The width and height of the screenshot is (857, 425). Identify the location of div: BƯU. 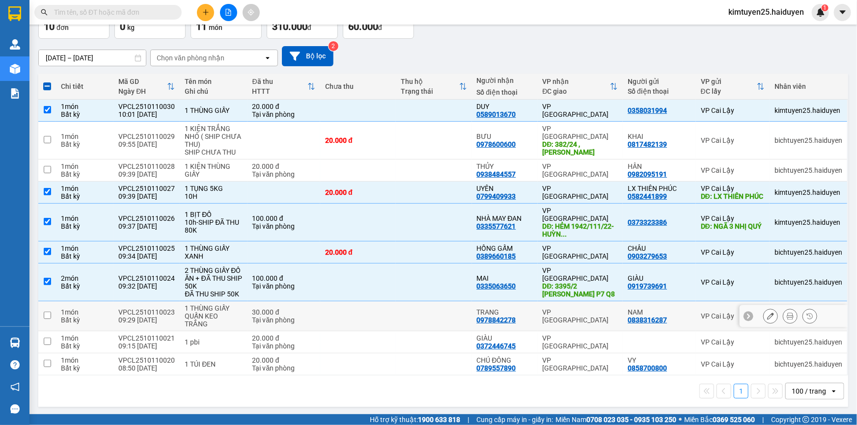
(505, 137).